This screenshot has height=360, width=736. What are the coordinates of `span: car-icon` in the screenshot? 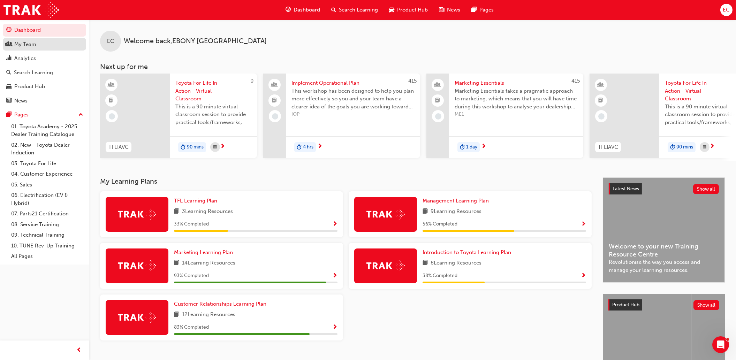 It's located at (392, 10).